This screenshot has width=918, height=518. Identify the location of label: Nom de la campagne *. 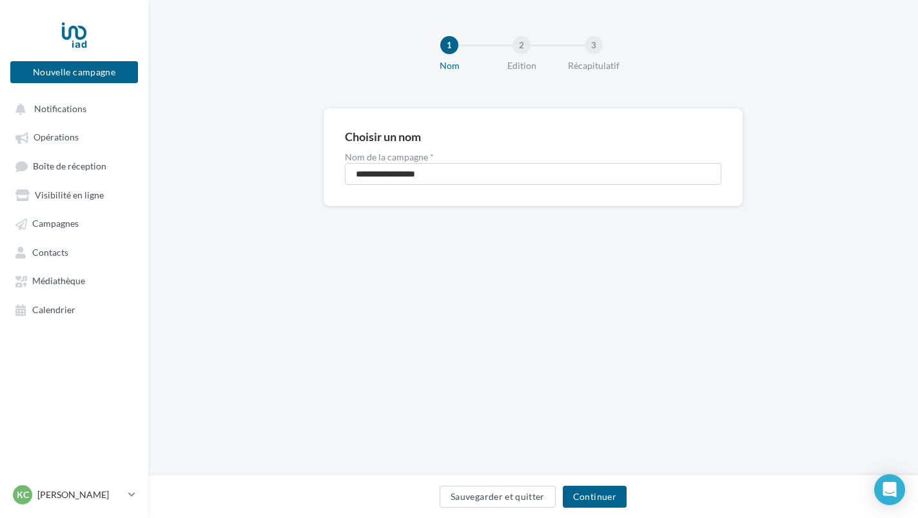
(533, 157).